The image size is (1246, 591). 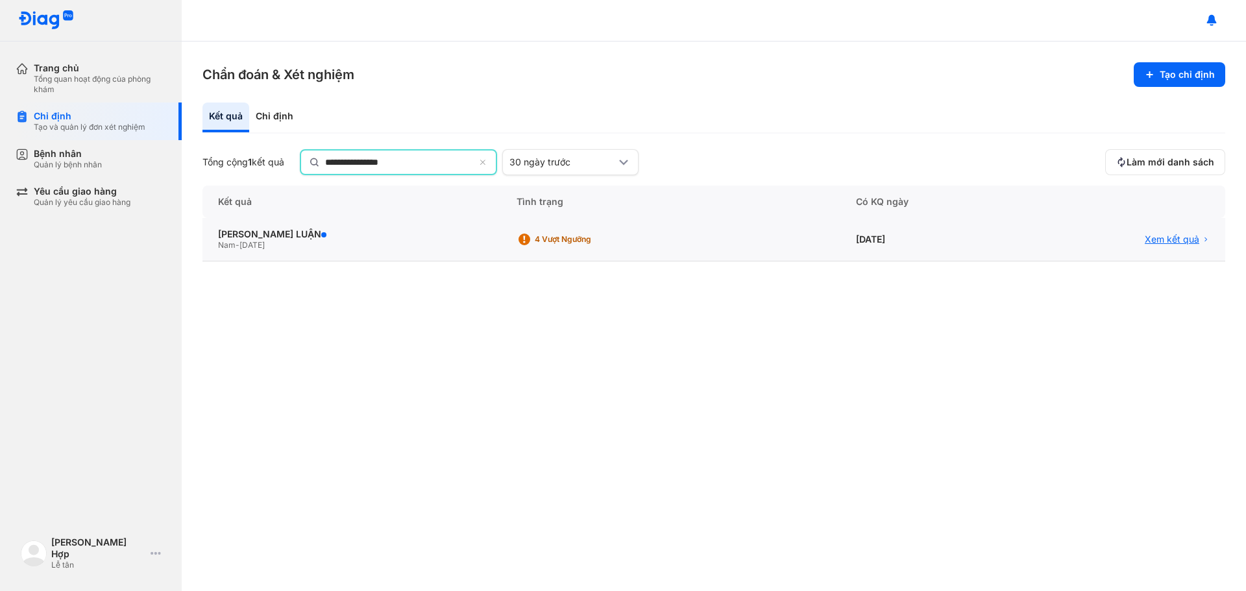 I want to click on div: Có KQ ngày, so click(x=930, y=202).